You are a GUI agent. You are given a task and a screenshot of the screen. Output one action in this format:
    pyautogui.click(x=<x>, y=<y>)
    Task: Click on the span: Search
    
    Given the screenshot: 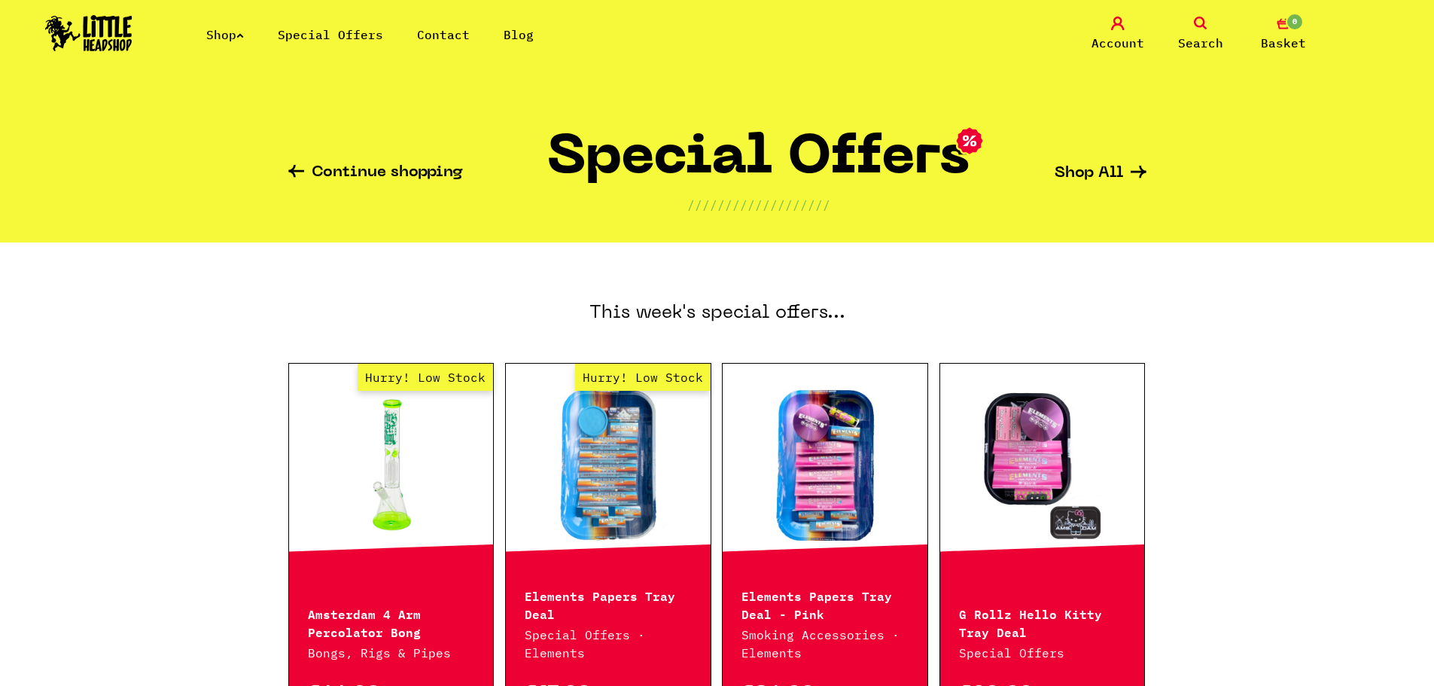 What is the action you would take?
    pyautogui.click(x=1201, y=43)
    